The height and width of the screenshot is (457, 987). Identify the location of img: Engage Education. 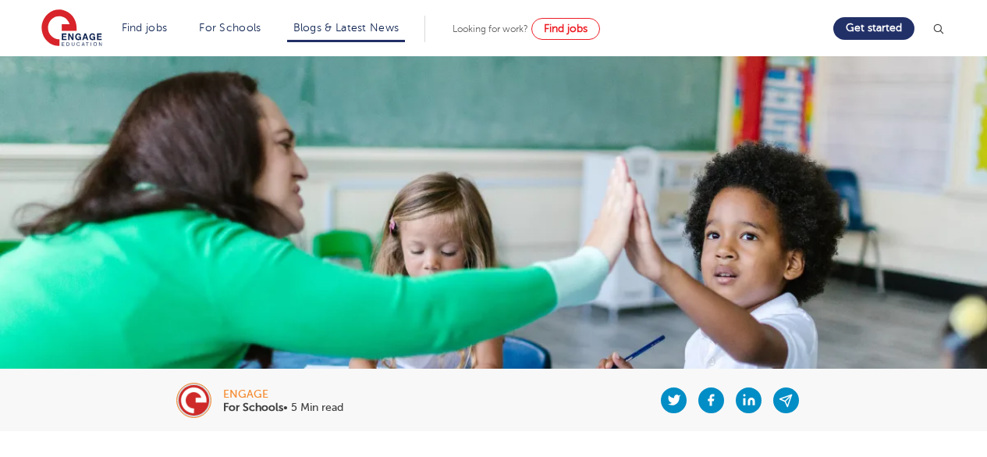
(72, 29).